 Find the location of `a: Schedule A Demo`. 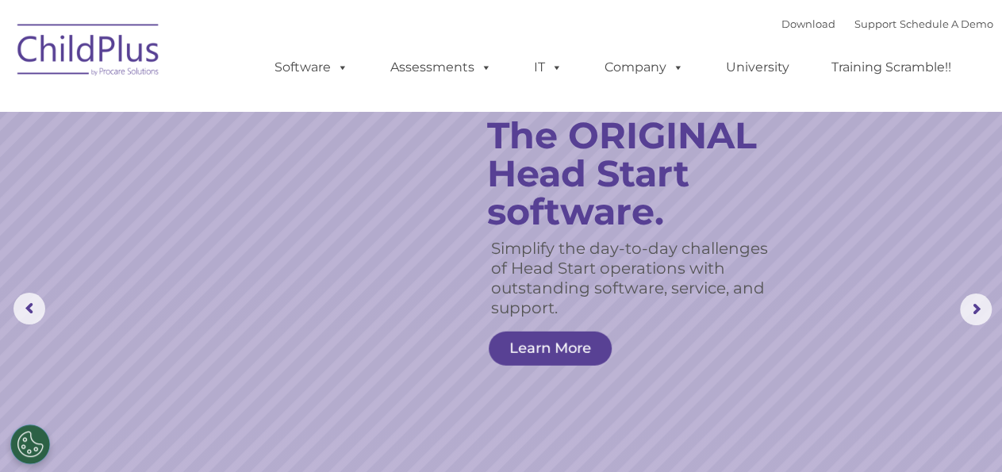

a: Schedule A Demo is located at coordinates (946, 24).